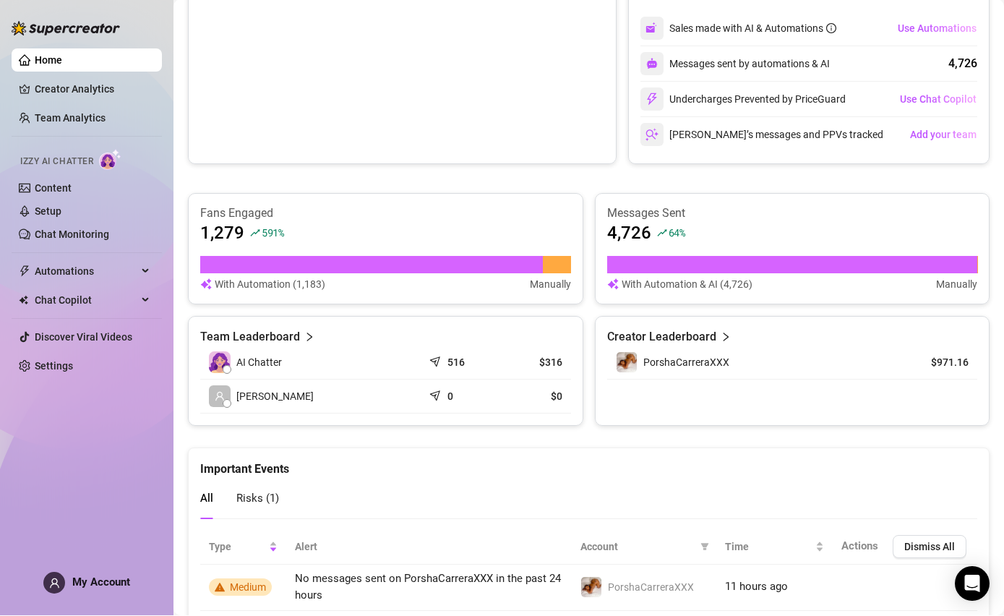 This screenshot has height=616, width=1004. What do you see at coordinates (272, 233) in the screenshot?
I see `span: 591 %` at bounding box center [272, 233].